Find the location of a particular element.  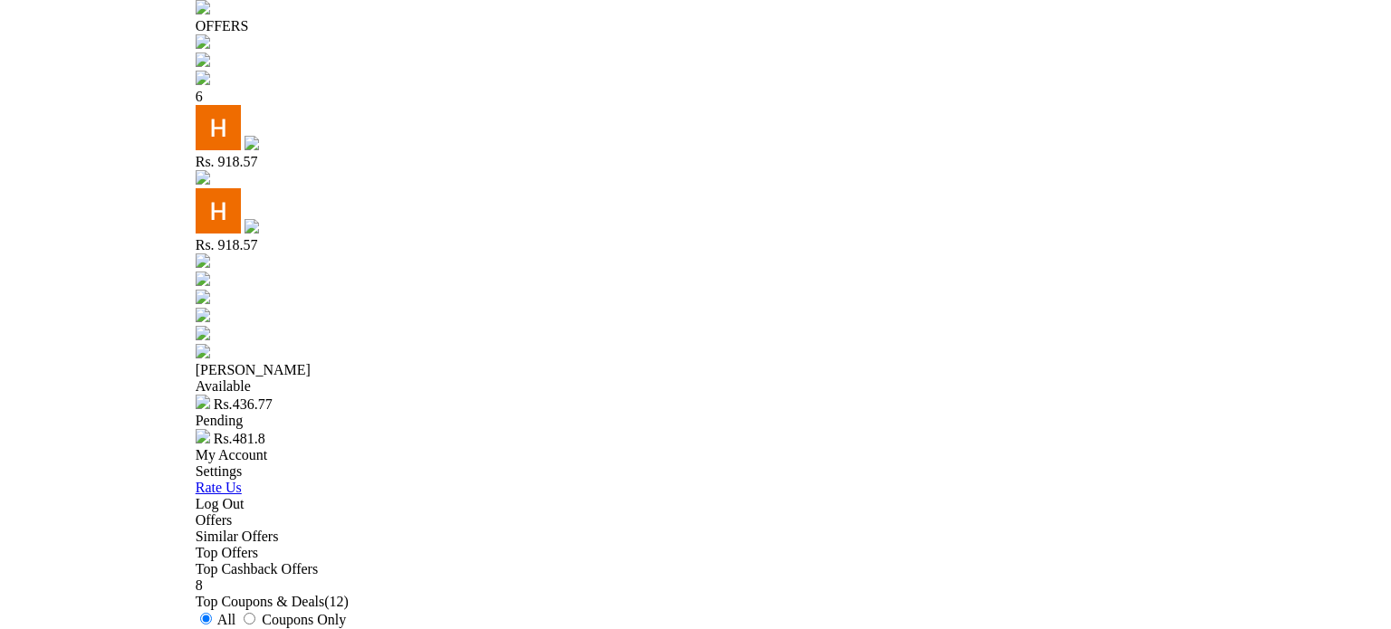

div: 8 is located at coordinates (793, 586).